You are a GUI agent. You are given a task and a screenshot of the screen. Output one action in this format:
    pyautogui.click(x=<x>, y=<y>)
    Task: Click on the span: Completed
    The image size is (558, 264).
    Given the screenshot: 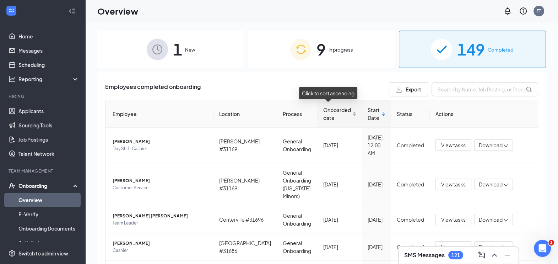 What is the action you would take?
    pyautogui.click(x=501, y=50)
    